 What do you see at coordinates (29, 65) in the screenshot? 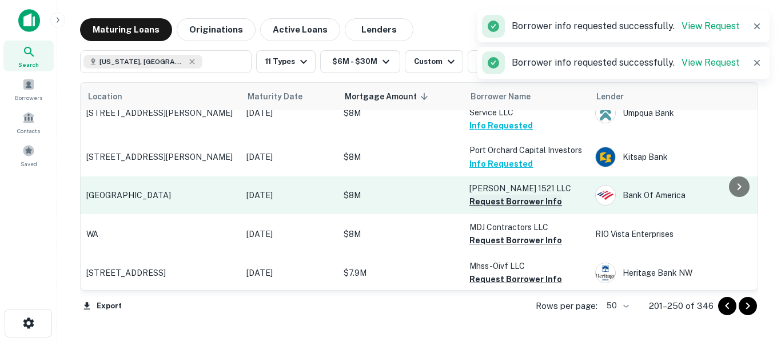
I see `span: Search` at bounding box center [29, 65].